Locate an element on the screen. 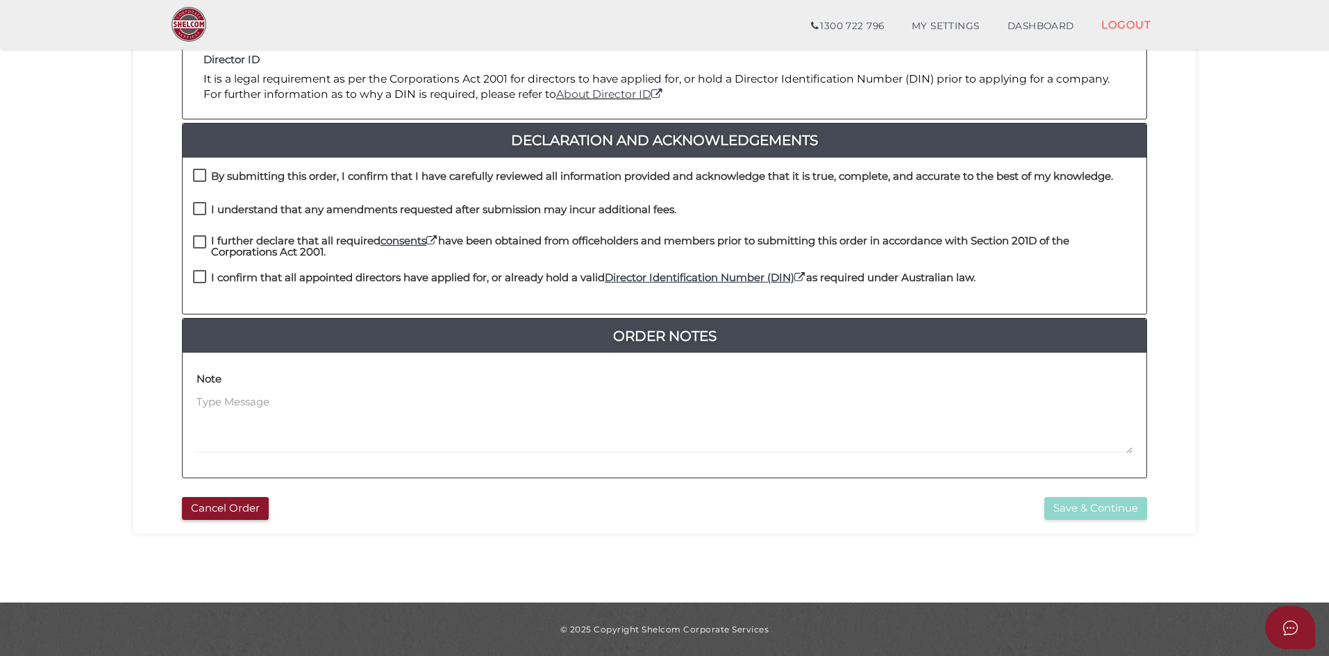  h4: Declaration And Acknowledgements is located at coordinates (664, 140).